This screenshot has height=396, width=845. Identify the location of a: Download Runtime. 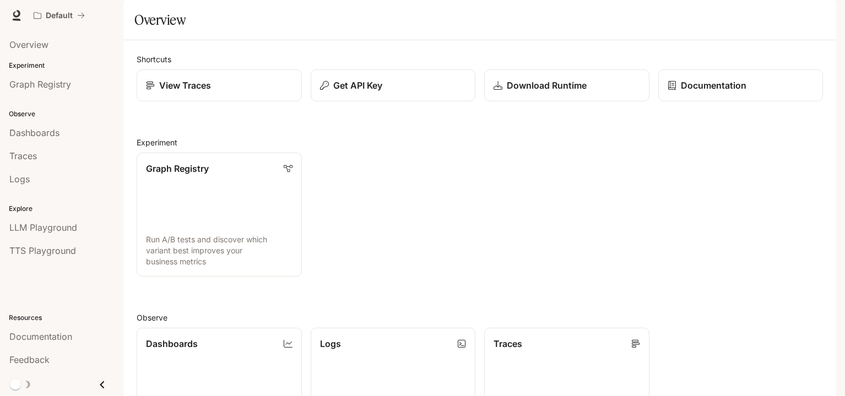
(567, 85).